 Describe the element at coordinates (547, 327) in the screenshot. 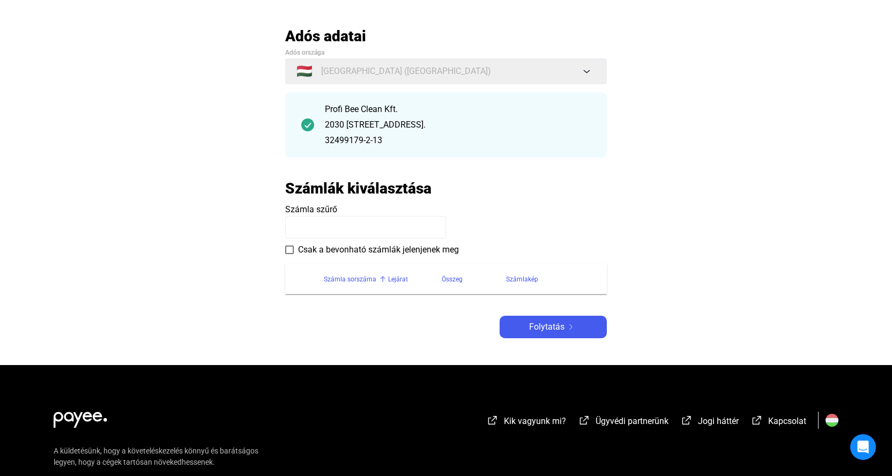

I see `span: Folytatás` at that location.